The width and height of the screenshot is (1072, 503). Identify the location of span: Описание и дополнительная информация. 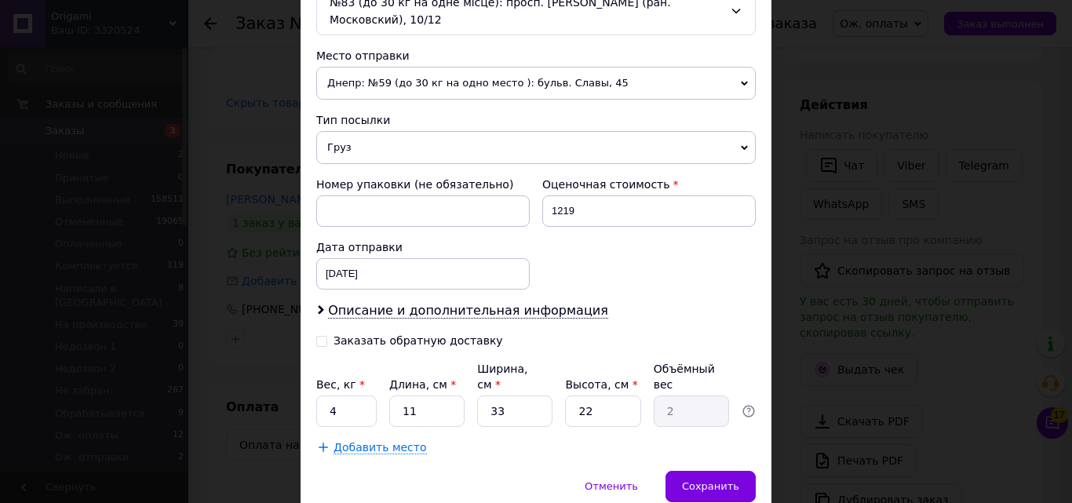
(468, 311).